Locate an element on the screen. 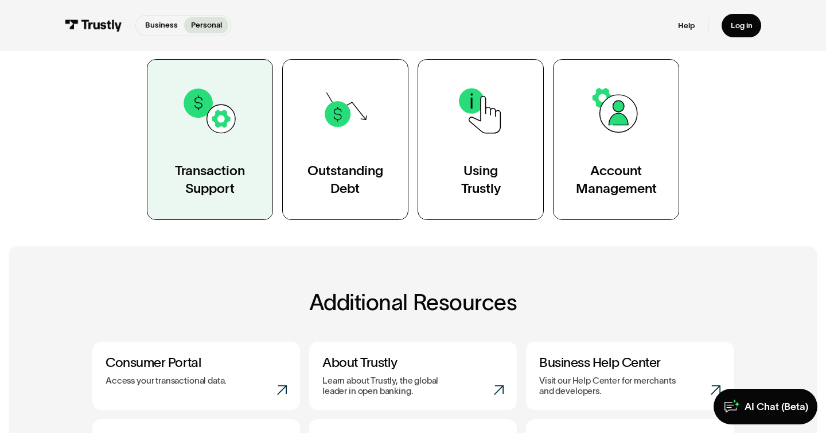  h3: About Trustly is located at coordinates (413, 363).